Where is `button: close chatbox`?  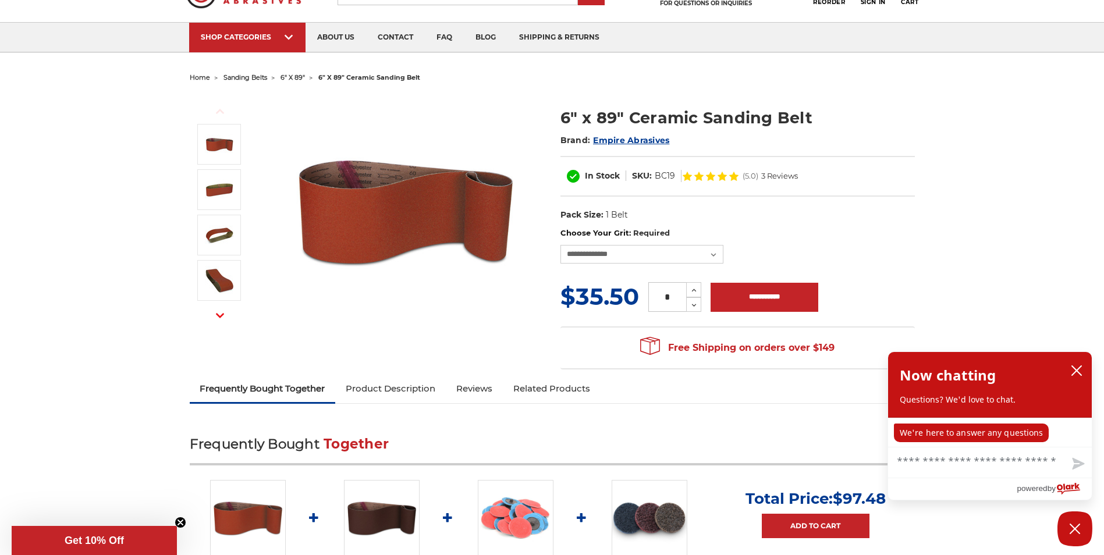 button: close chatbox is located at coordinates (1077, 371).